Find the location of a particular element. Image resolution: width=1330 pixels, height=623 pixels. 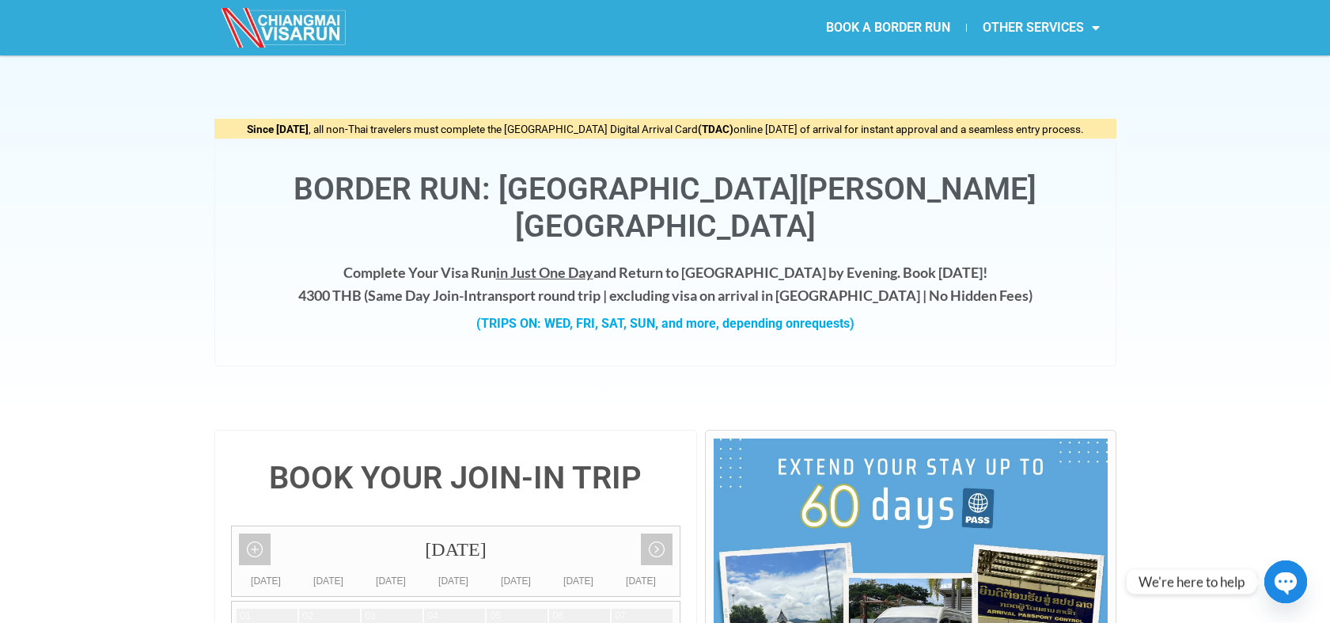

a: BOOK A BORDER RUN is located at coordinates (888, 28).